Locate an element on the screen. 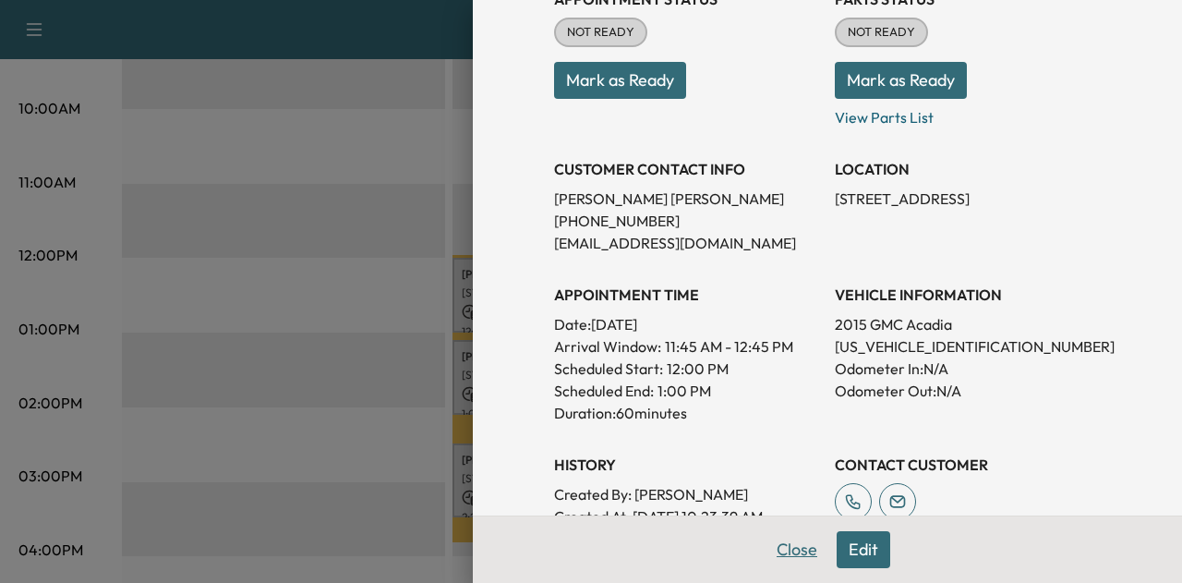 This screenshot has height=583, width=1182. h3: LOCATION is located at coordinates (968, 169).